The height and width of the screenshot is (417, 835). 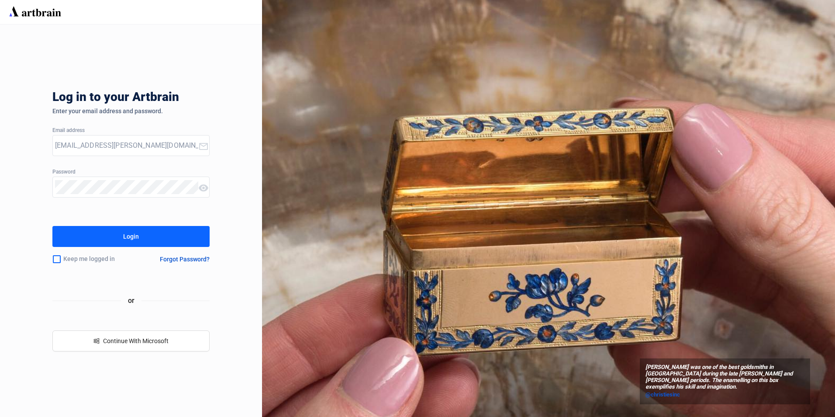 What do you see at coordinates (131, 300) in the screenshot?
I see `span: or` at bounding box center [131, 300].